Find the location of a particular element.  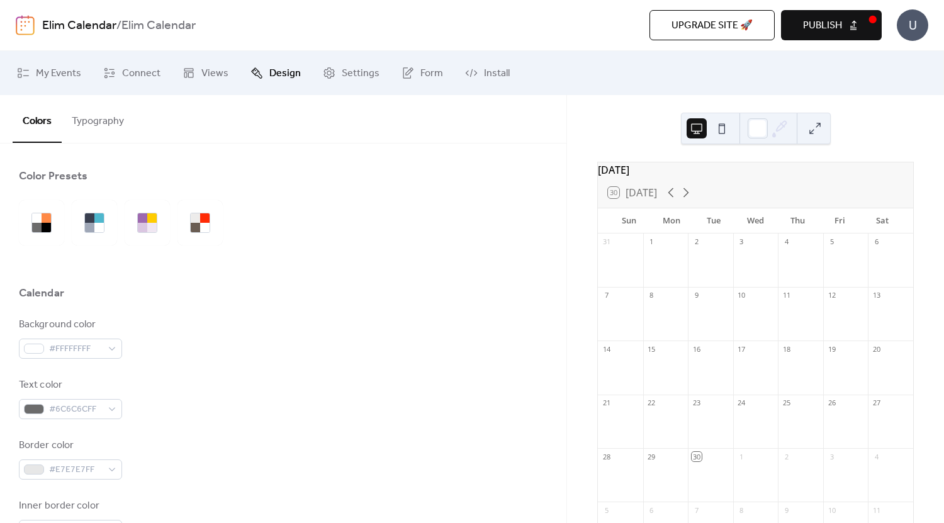

div: 25 is located at coordinates (786, 403).